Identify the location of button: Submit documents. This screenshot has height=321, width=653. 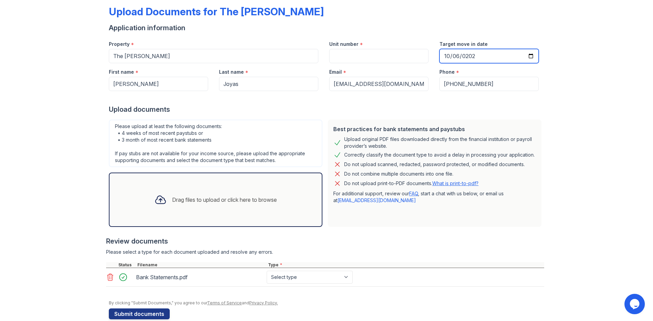
(139, 314).